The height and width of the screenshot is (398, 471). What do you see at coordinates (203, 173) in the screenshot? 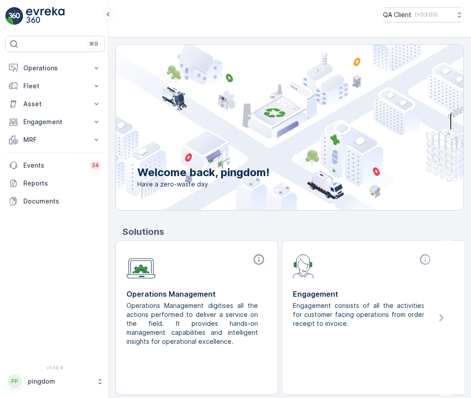
I see `p: Welcome back, pingdom!` at bounding box center [203, 173].